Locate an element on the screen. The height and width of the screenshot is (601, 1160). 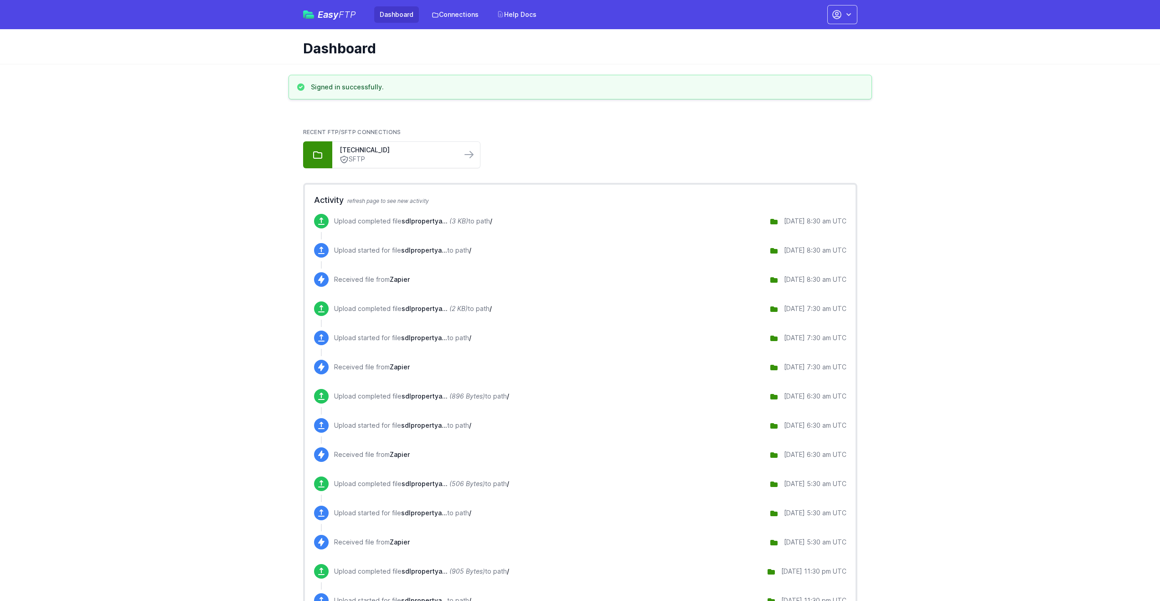
i: (3 KB) is located at coordinates (458, 221).